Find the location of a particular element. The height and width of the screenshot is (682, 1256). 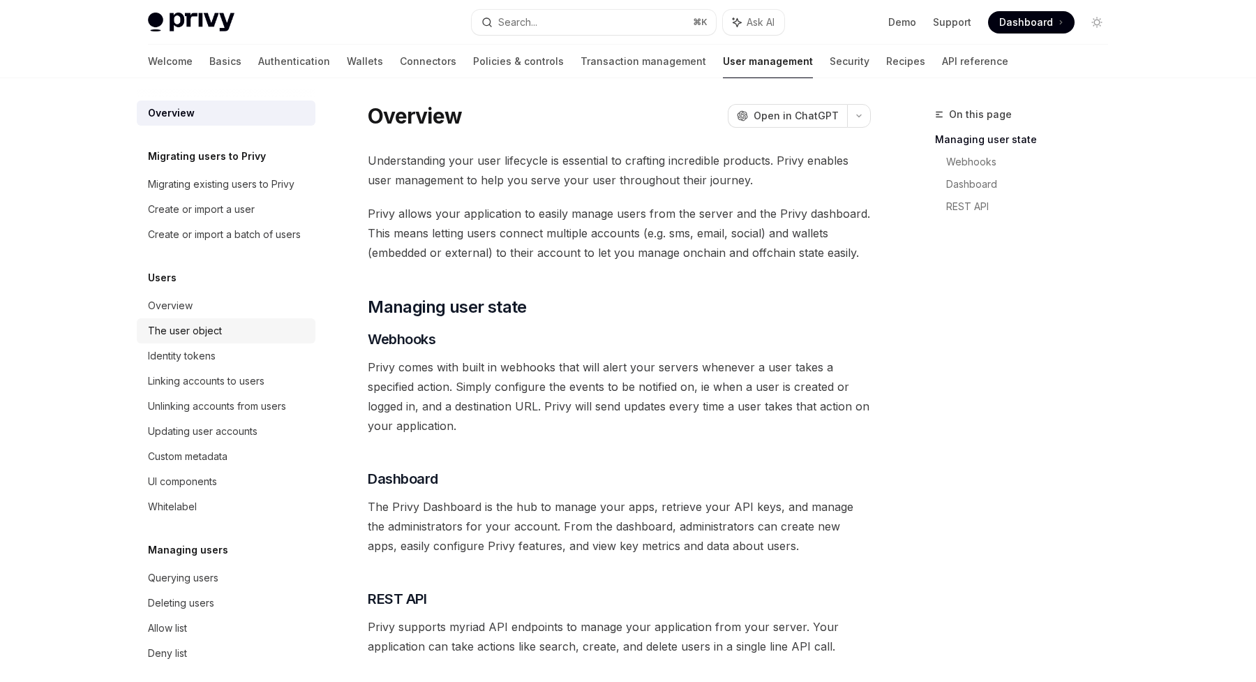

a: Authentication is located at coordinates (294, 61).